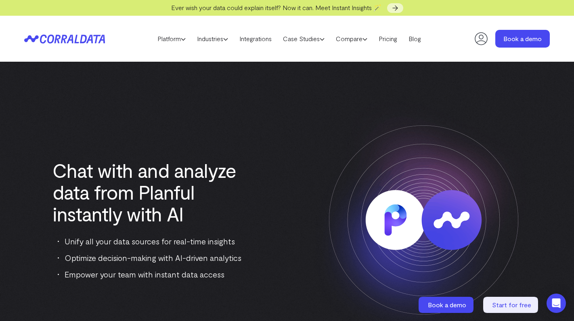  What do you see at coordinates (171, 39) in the screenshot?
I see `a: Platform` at bounding box center [171, 39].